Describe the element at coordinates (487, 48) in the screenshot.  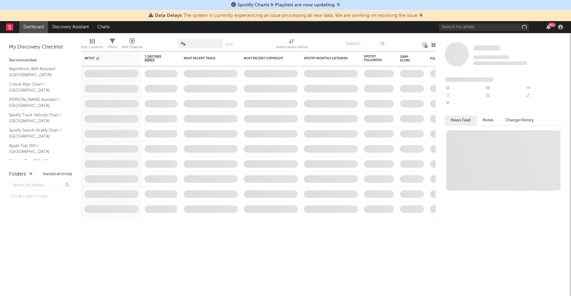
I see `span: Some Artist` at that location.